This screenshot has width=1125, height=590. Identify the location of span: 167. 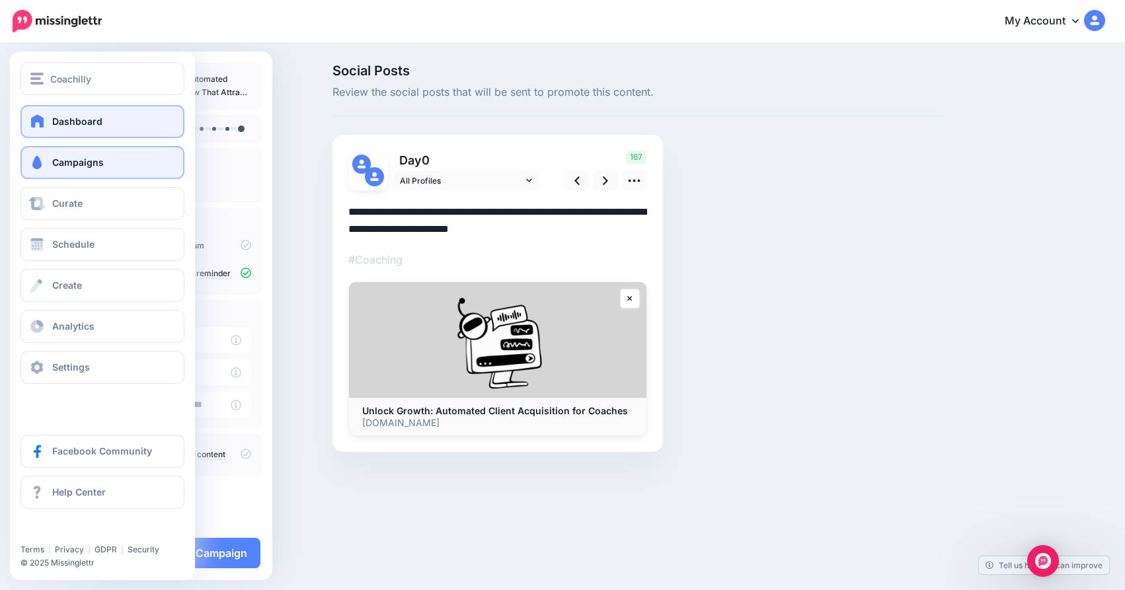
(636, 157).